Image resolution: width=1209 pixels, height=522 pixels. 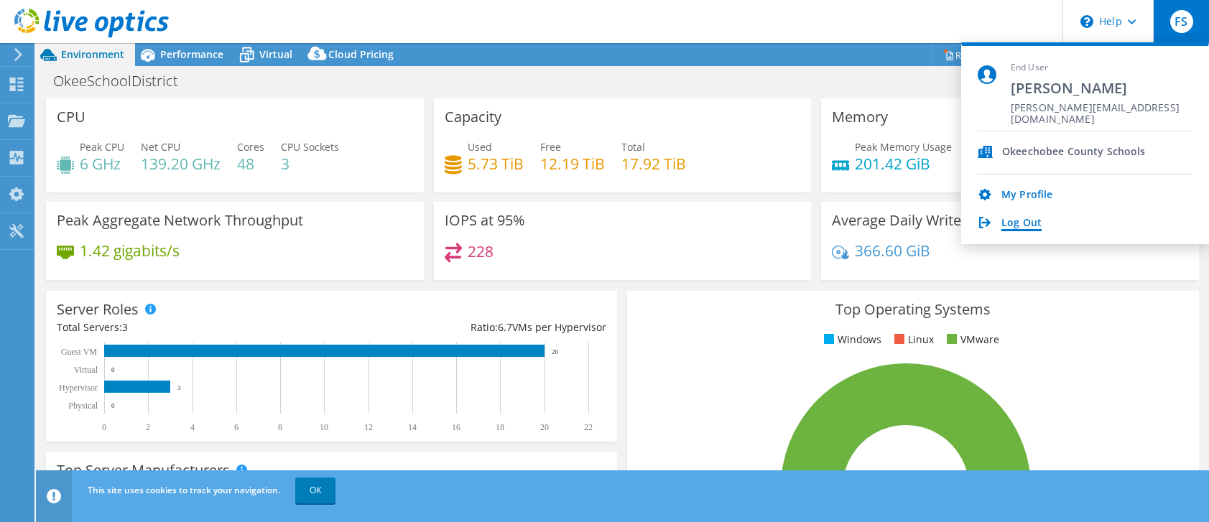 I want to click on li: Windows, so click(x=850, y=340).